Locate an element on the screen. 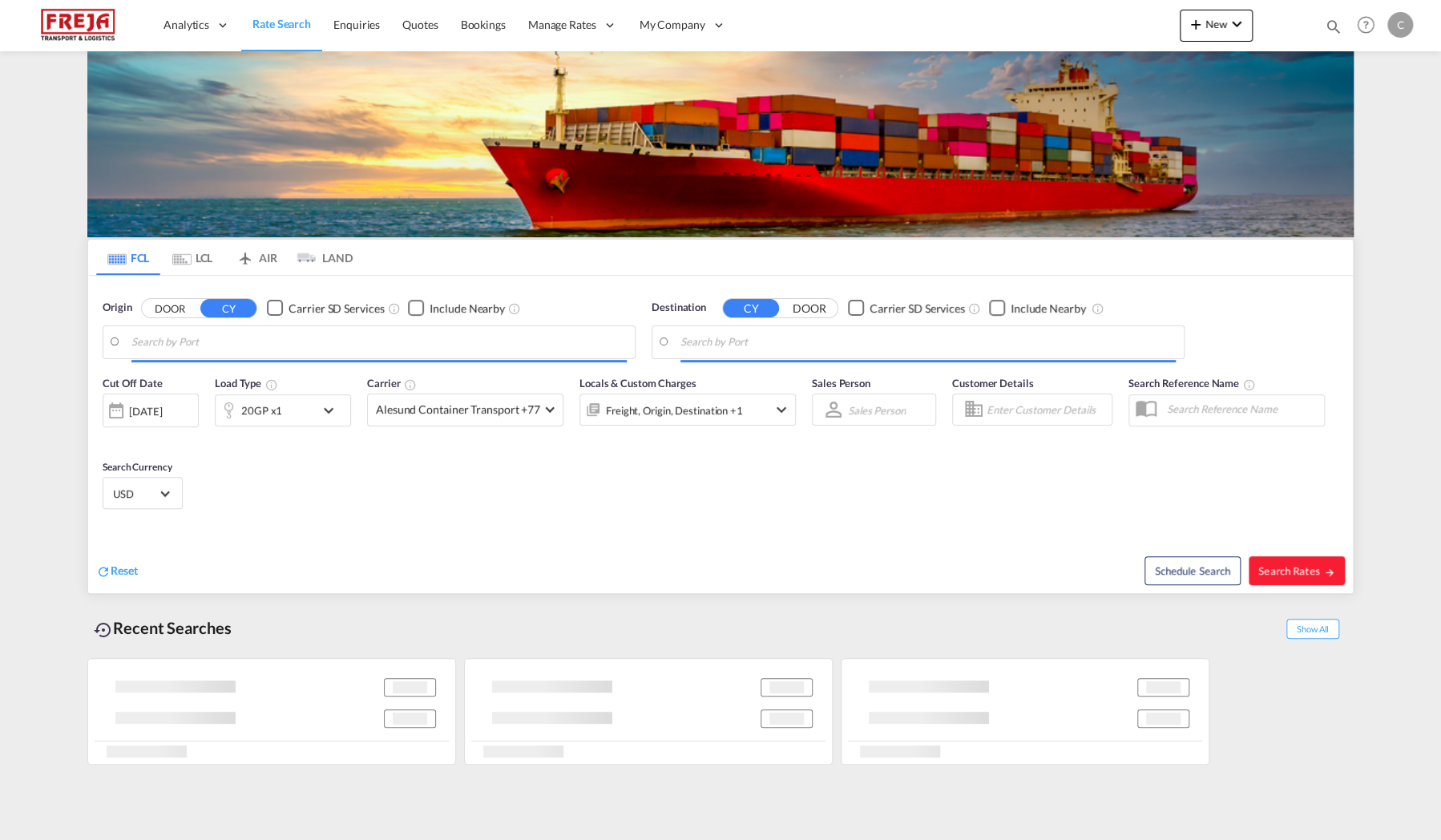  span: Cut Off Date is located at coordinates (132, 383).